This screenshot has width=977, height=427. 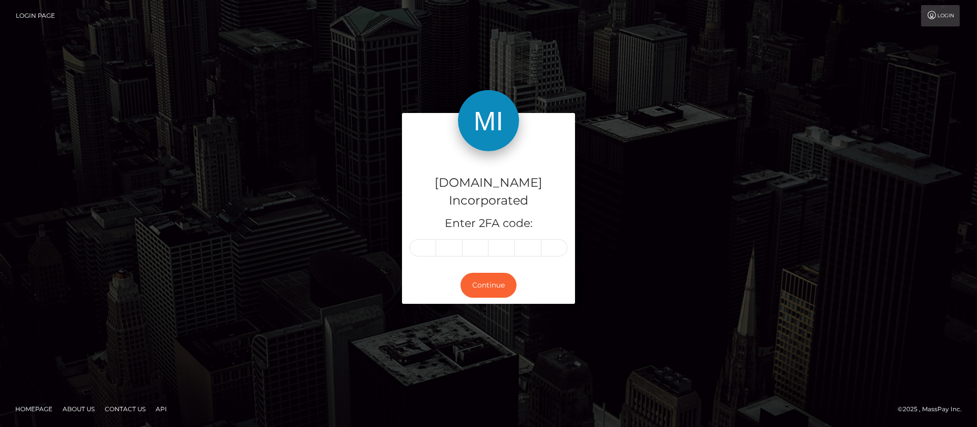 What do you see at coordinates (488, 285) in the screenshot?
I see `button: Continue` at bounding box center [488, 285].